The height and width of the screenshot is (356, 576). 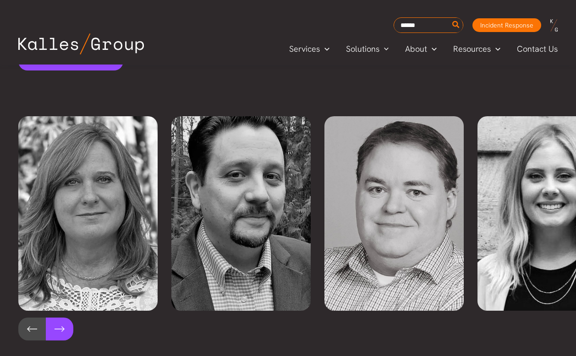 I want to click on span: Contact Us, so click(x=537, y=49).